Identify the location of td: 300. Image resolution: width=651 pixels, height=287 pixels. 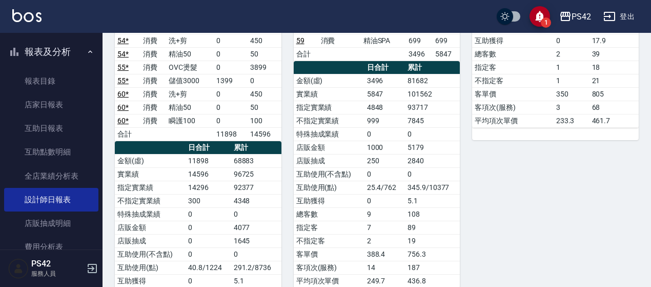
(208, 201).